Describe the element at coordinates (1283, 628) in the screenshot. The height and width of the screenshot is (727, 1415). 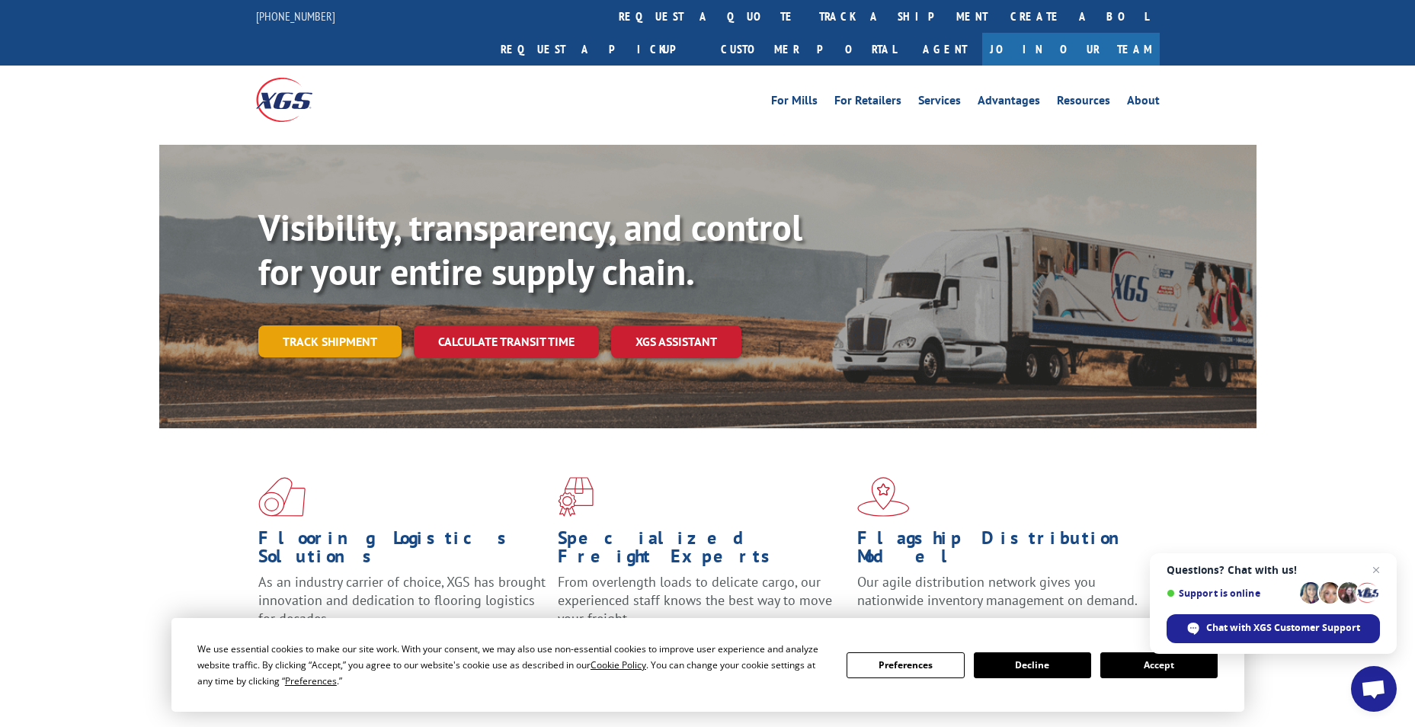
I see `span: Chat with XGS Customer Support` at that location.